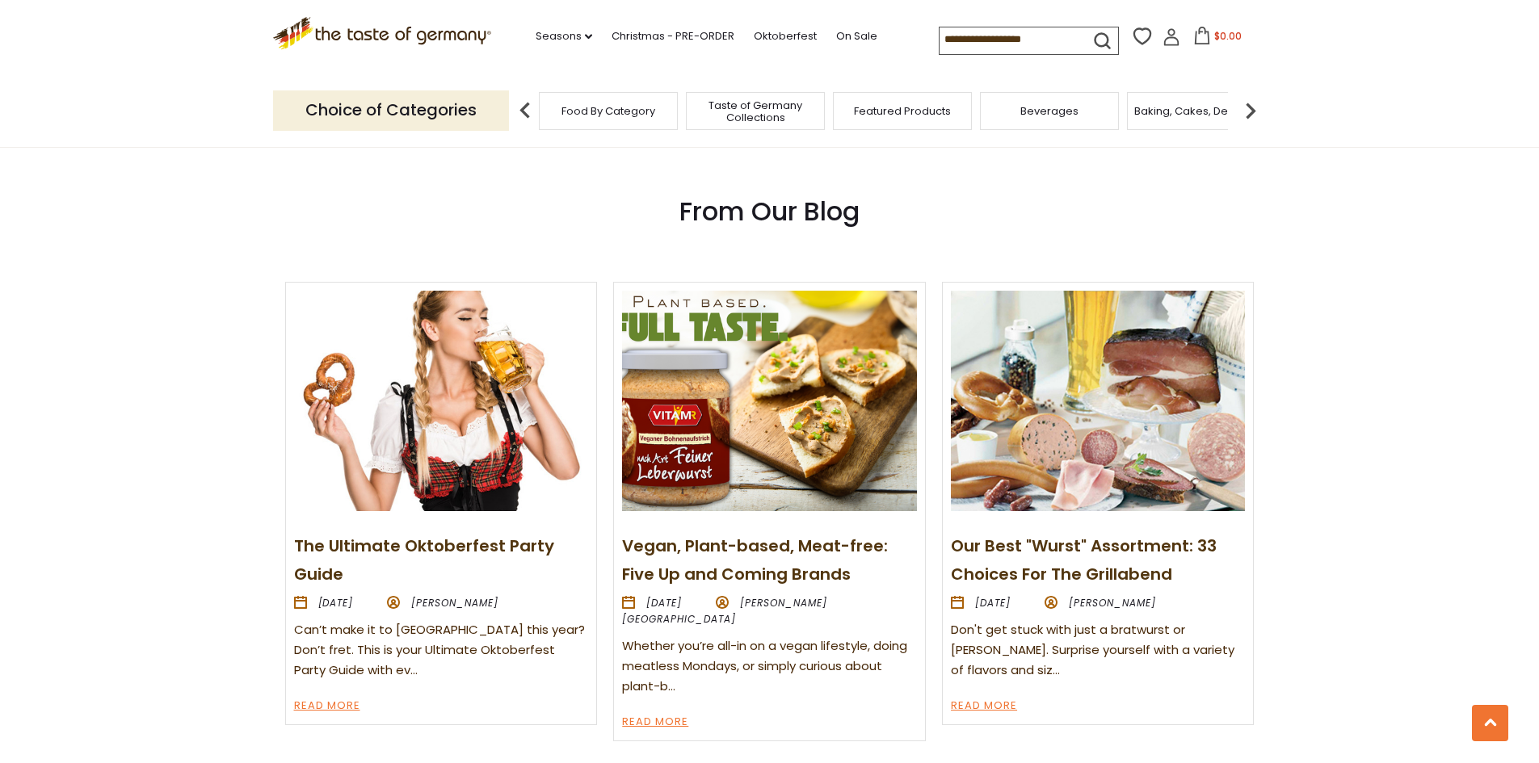 This screenshot has width=1539, height=763. What do you see at coordinates (525, 111) in the screenshot?
I see `img: previous arrow` at bounding box center [525, 111].